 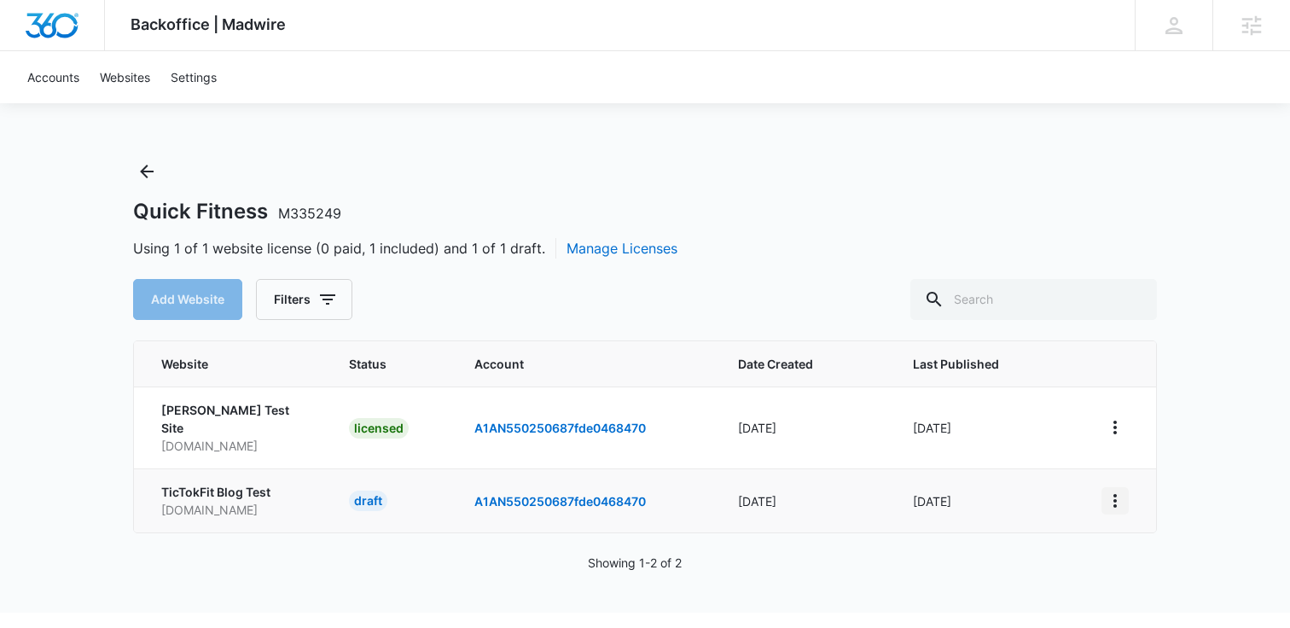 What do you see at coordinates (237, 212) in the screenshot?
I see `h1: Quick Fitness` at bounding box center [237, 212].